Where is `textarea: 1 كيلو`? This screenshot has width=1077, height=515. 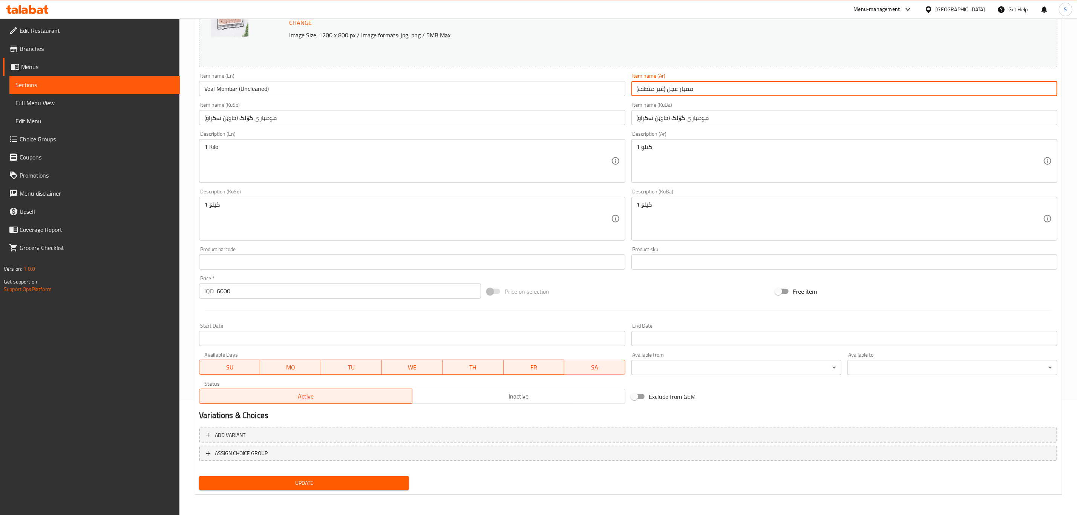 textarea: 1 كيلو is located at coordinates (840, 161).